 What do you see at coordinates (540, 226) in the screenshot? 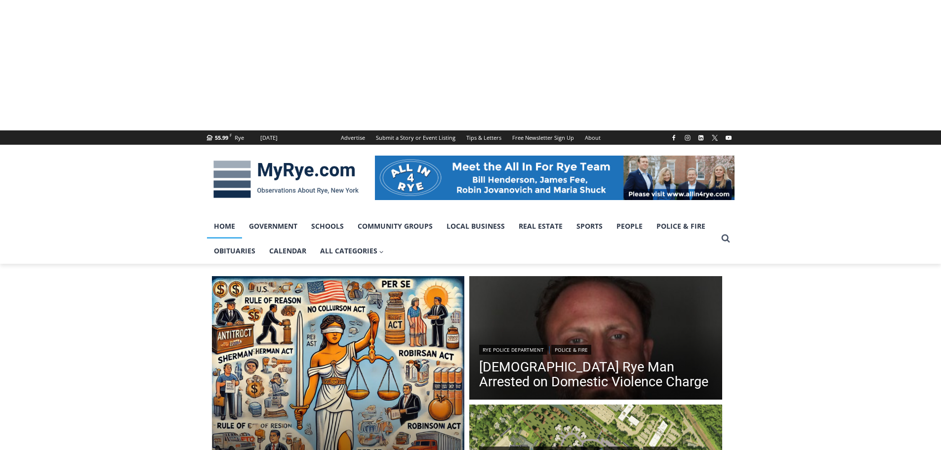
I see `a: Real Estate` at bounding box center [540, 226].